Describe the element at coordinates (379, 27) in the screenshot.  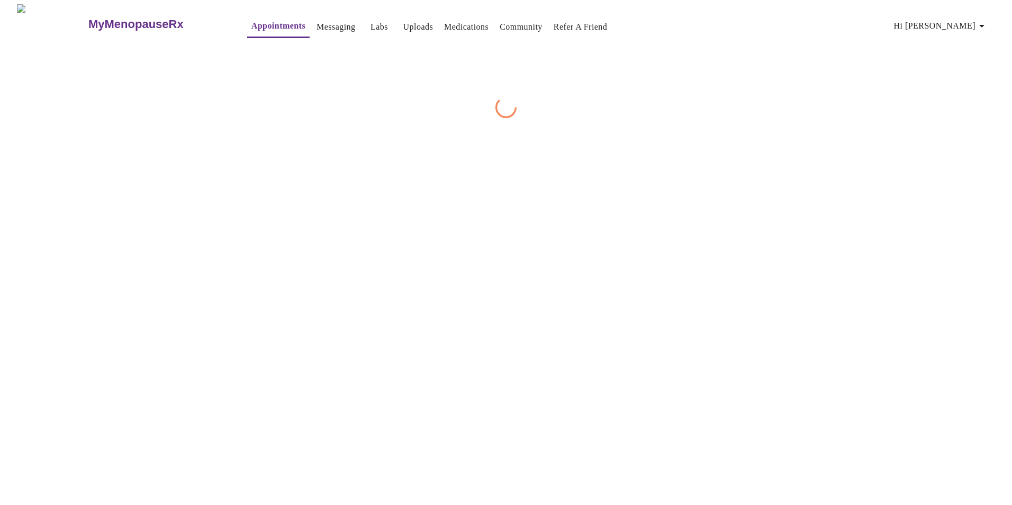
I see `a: Labs` at that location.